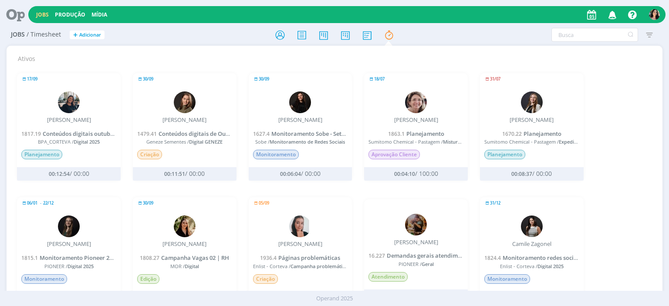 Image resolution: width=669 pixels, height=306 pixels. What do you see at coordinates (394, 155) in the screenshot?
I see `span: Aprovação Cliente` at bounding box center [394, 155].